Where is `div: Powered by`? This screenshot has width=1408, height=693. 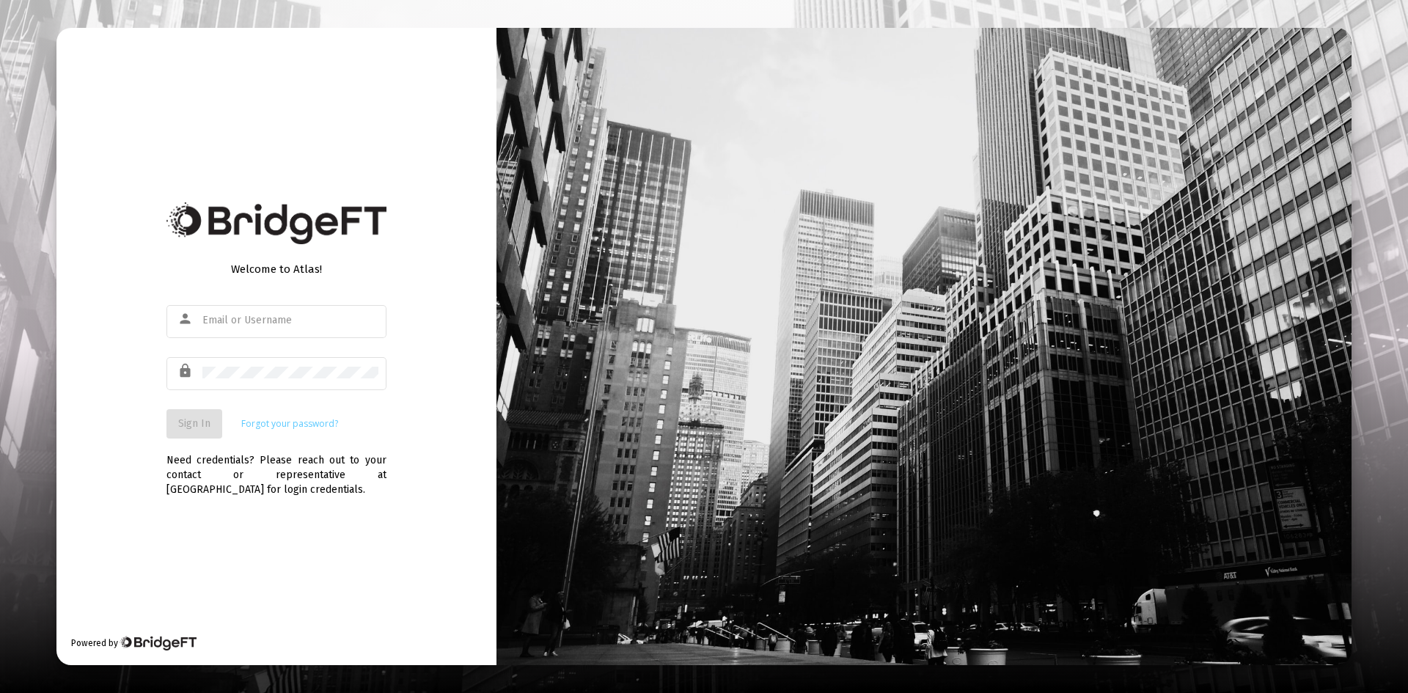 div: Powered by is located at coordinates (134, 643).